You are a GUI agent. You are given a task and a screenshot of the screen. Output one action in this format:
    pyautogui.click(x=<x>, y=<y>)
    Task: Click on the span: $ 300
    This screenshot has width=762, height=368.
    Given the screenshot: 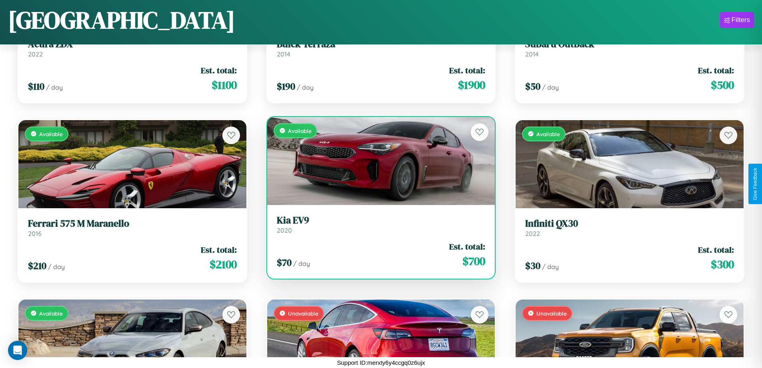 What is the action you would take?
    pyautogui.click(x=723, y=264)
    